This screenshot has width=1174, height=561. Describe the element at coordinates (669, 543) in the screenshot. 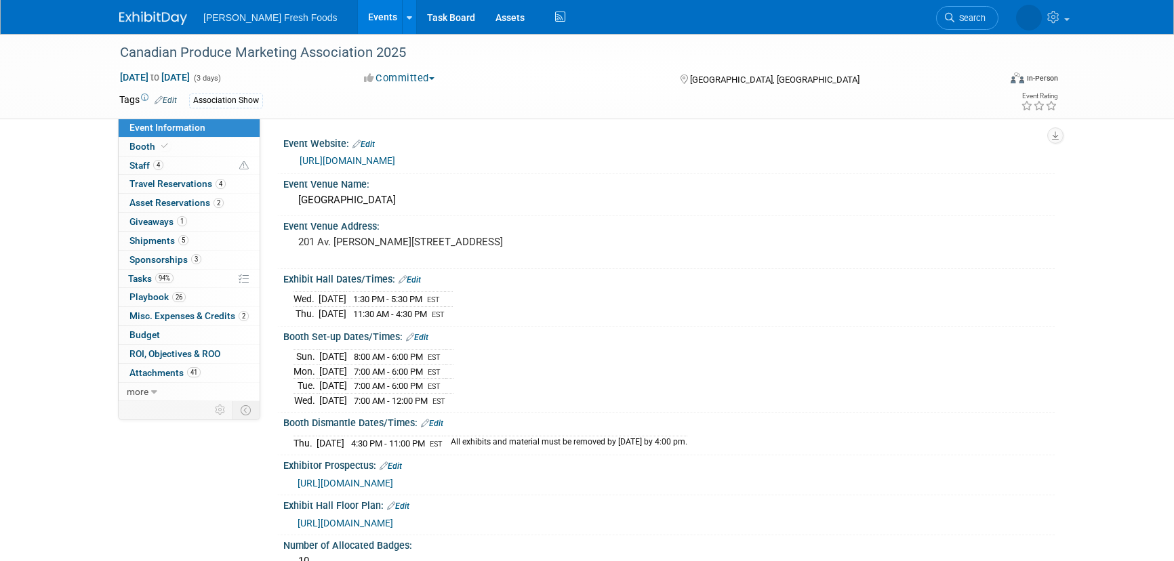

I see `div: Number of Allocated Badges:` at that location.